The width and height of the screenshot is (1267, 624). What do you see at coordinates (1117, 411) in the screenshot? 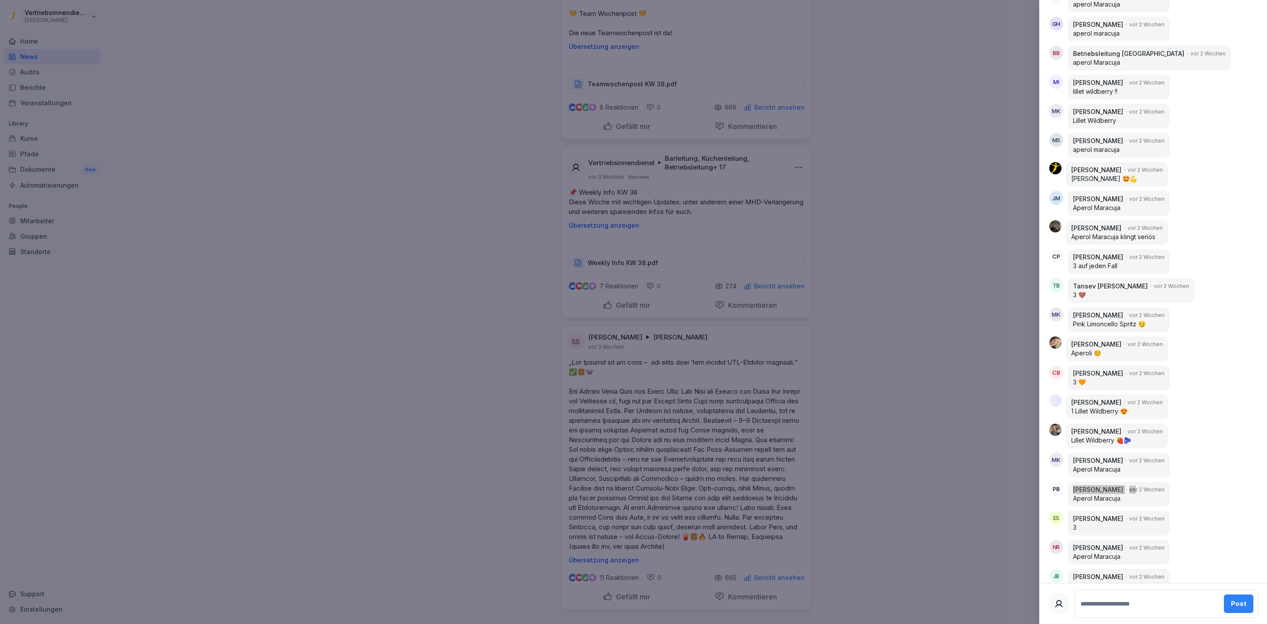
I see `p: 1 Lillet Wildberry 😍` at bounding box center [1117, 411].